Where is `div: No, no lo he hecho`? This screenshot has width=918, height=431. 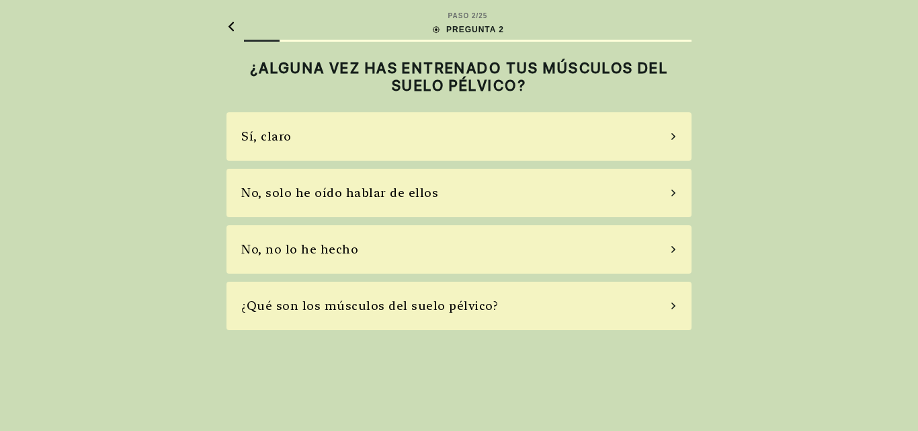
div: No, no lo he hecho is located at coordinates (300, 249).